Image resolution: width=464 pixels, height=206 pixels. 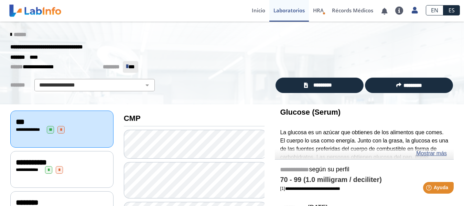 I want to click on b: Glucose (Serum), so click(x=310, y=112).